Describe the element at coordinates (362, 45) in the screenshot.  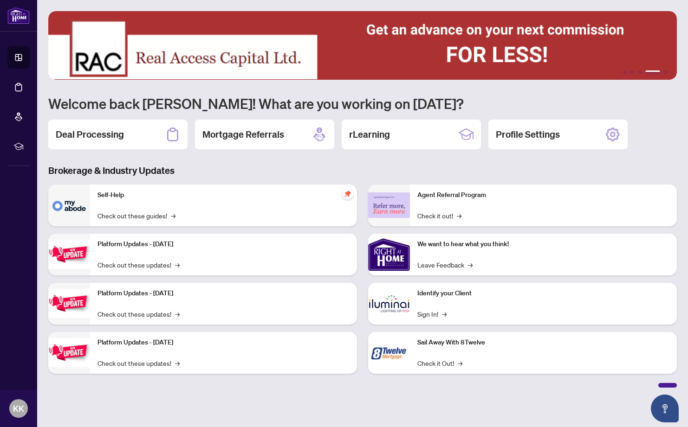
I see `img: Slide 3` at that location.